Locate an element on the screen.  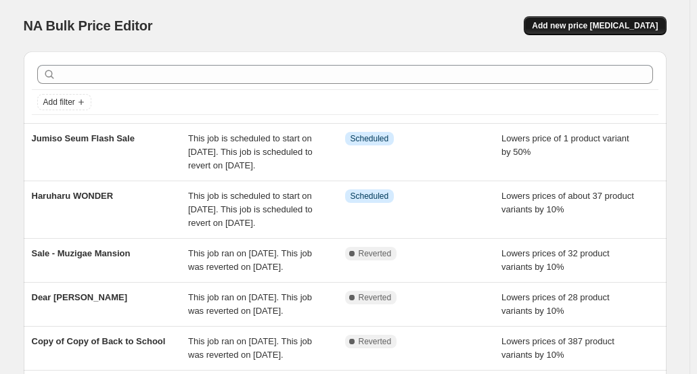
span: Add filter is located at coordinates (59, 102).